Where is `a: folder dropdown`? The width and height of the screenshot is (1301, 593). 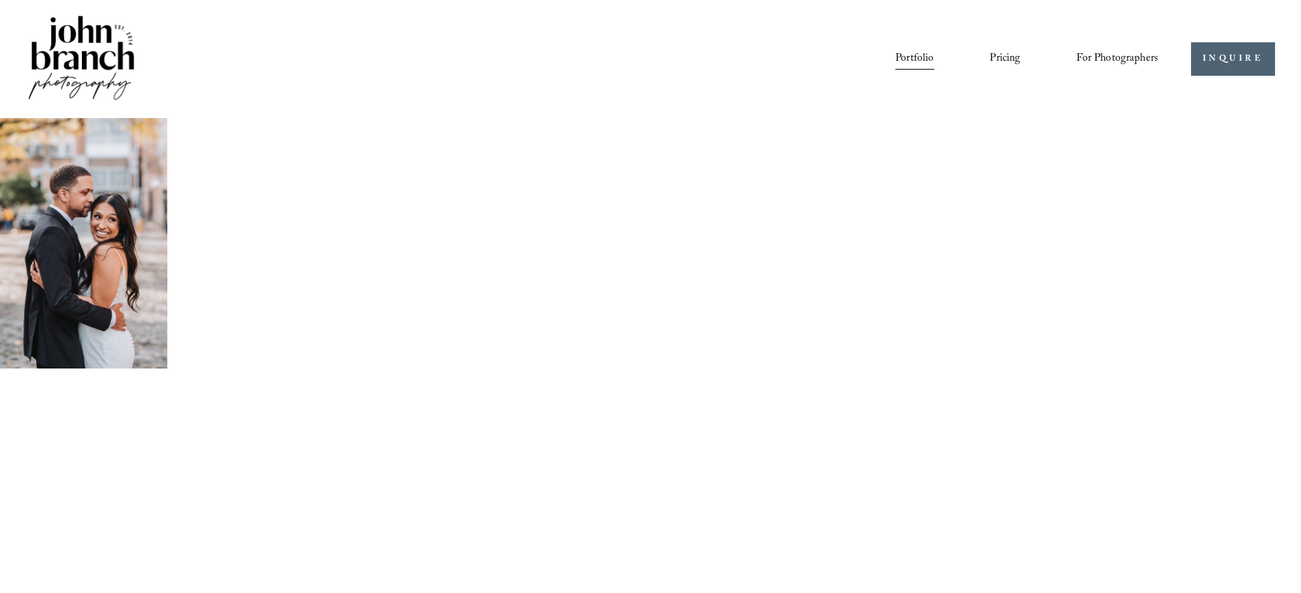 a: folder dropdown is located at coordinates (1117, 59).